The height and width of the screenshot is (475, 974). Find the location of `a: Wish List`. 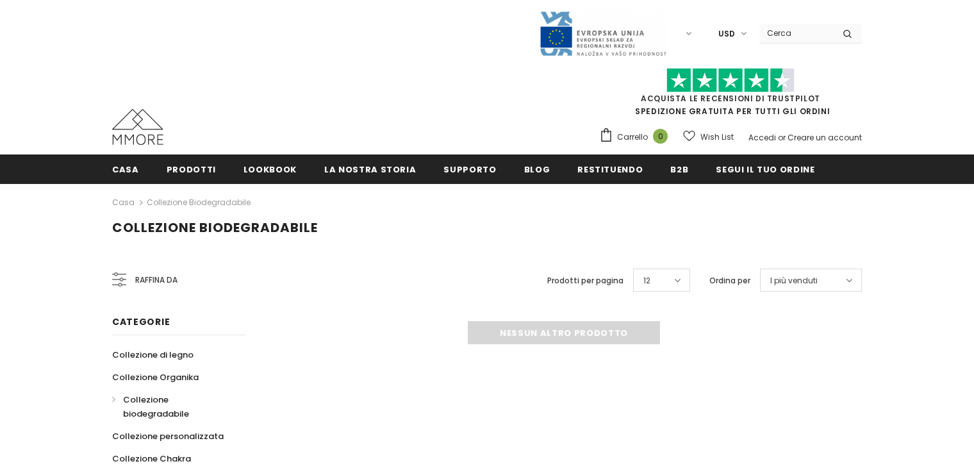

a: Wish List is located at coordinates (708, 136).